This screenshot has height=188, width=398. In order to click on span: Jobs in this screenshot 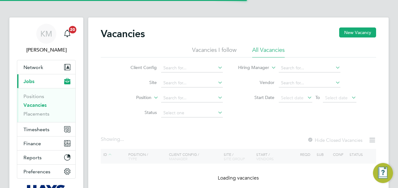, I will do `click(29, 81)`.